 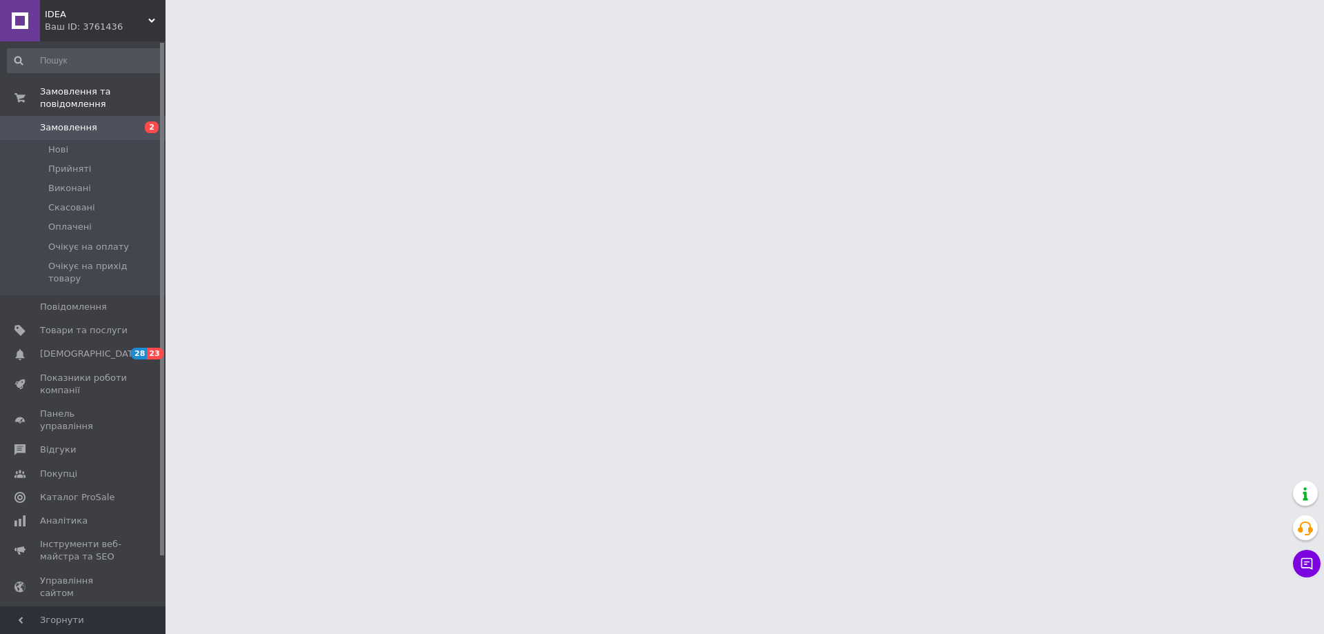 What do you see at coordinates (58, 449) in the screenshot?
I see `span: Відгуки` at bounding box center [58, 449].